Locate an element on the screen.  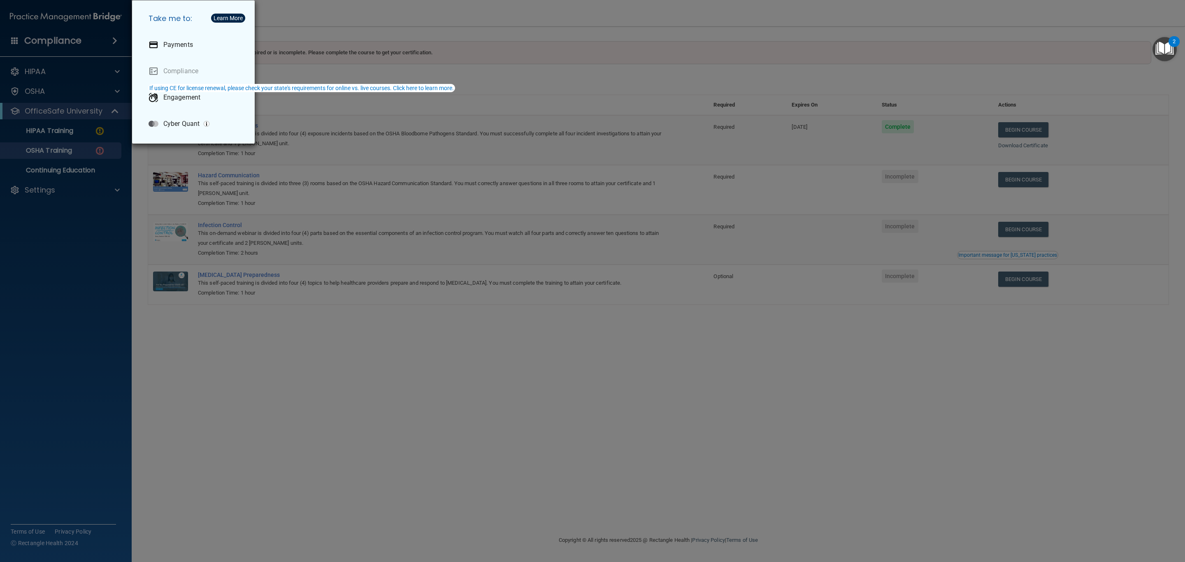
button: Learn More is located at coordinates (228, 18).